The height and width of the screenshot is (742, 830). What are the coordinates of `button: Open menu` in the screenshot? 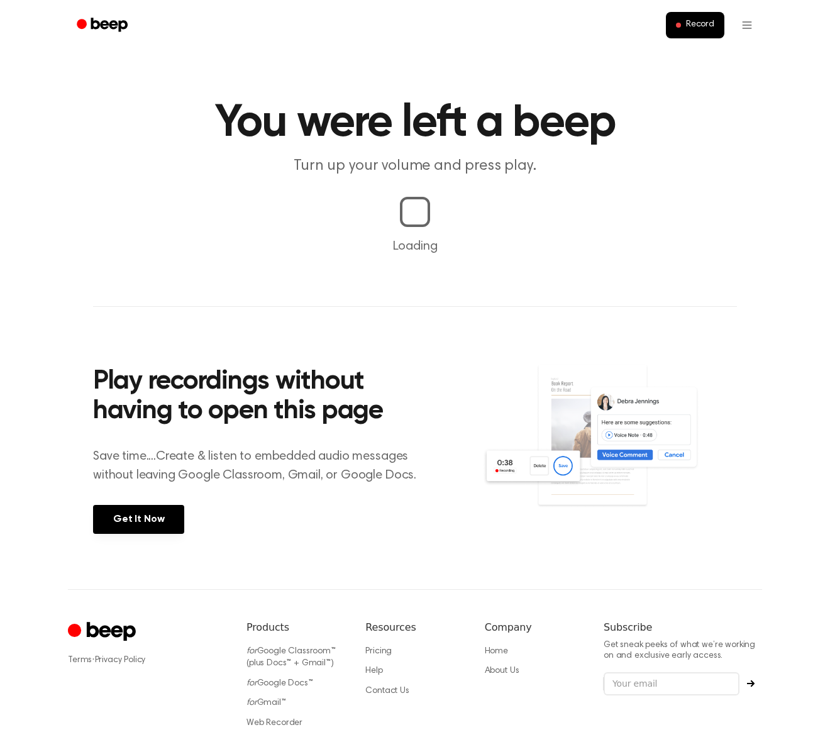 It's located at (747, 25).